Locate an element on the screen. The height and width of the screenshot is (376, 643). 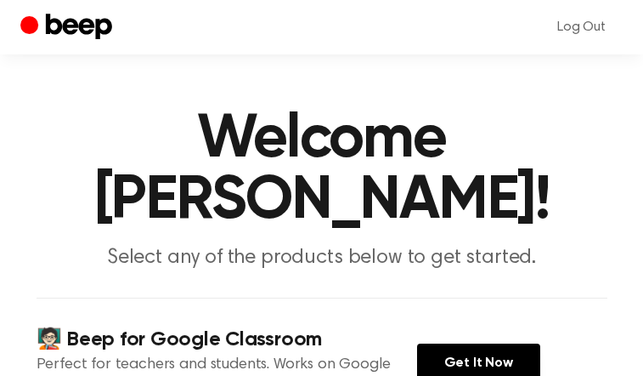
p: Select any of the products below to get started. is located at coordinates (321, 257).